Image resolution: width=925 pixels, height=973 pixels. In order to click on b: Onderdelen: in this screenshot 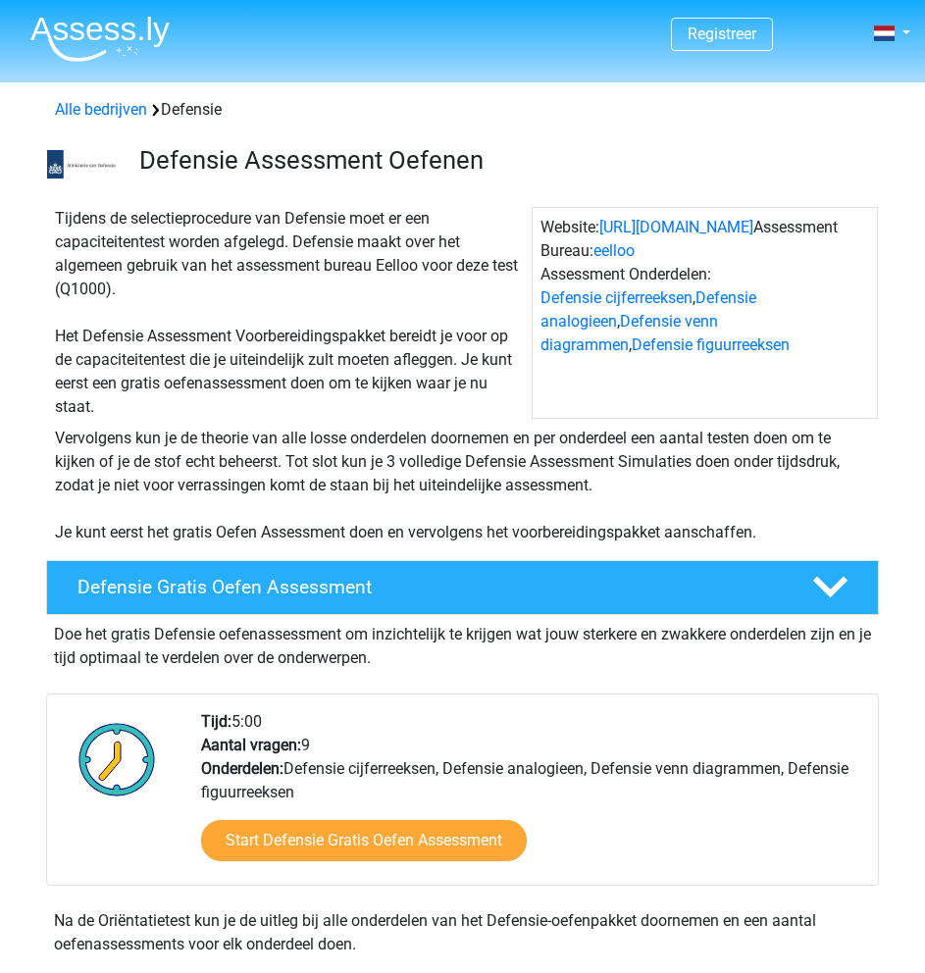, I will do `click(242, 768)`.